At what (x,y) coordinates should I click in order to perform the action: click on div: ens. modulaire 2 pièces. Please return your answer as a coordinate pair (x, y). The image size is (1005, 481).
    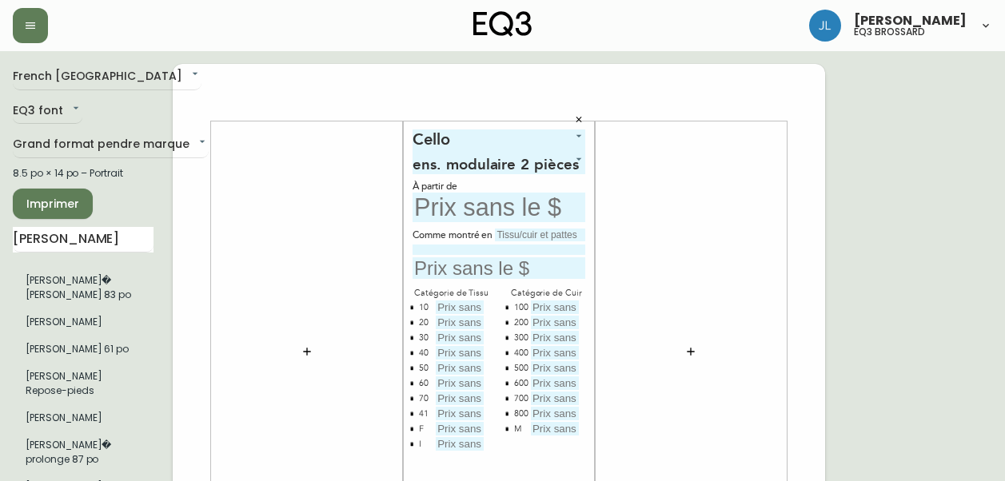
    Looking at the image, I should click on (499, 162).